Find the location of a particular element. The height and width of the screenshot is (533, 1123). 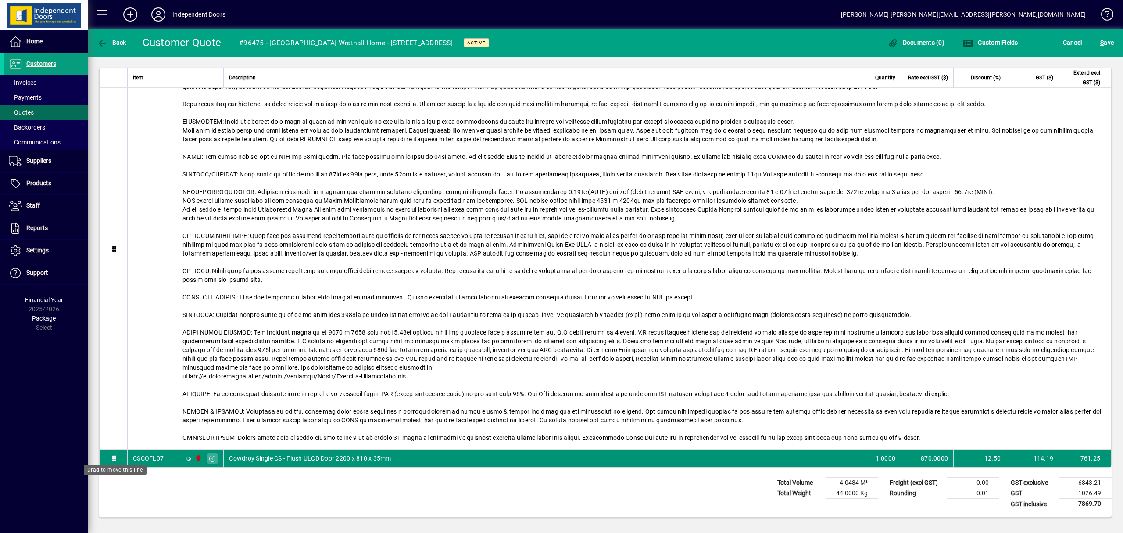

span: Financial Year is located at coordinates (44, 300).